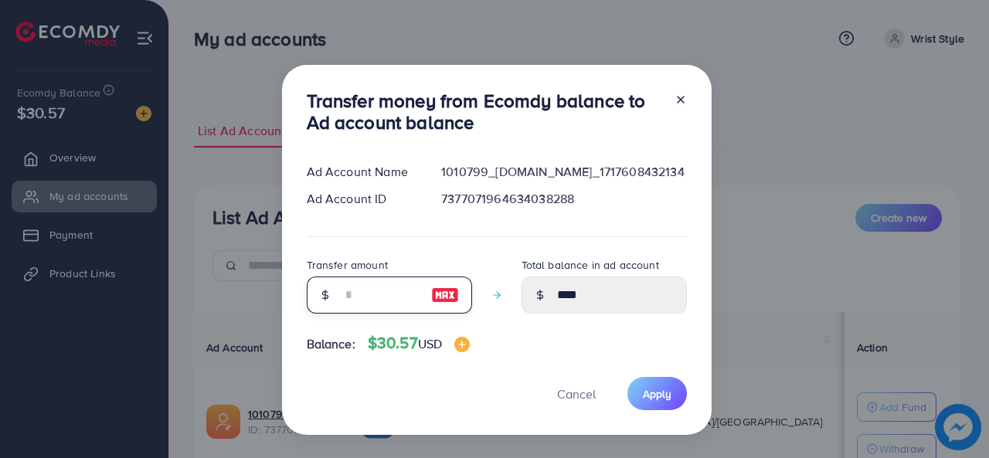 The width and height of the screenshot is (989, 458). What do you see at coordinates (429, 344) in the screenshot?
I see `span: USD` at bounding box center [429, 344].